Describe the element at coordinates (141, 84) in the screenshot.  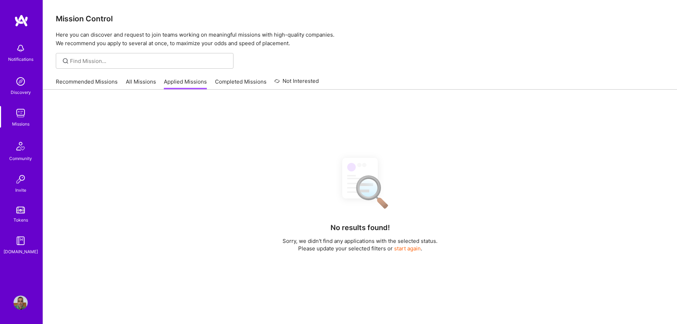
I see `a: All Missions` at that location.